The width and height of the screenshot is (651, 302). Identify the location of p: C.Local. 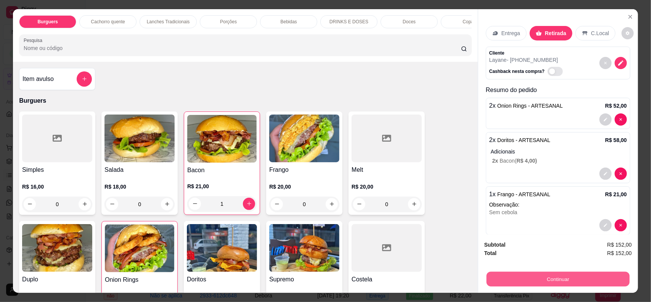
(600, 33).